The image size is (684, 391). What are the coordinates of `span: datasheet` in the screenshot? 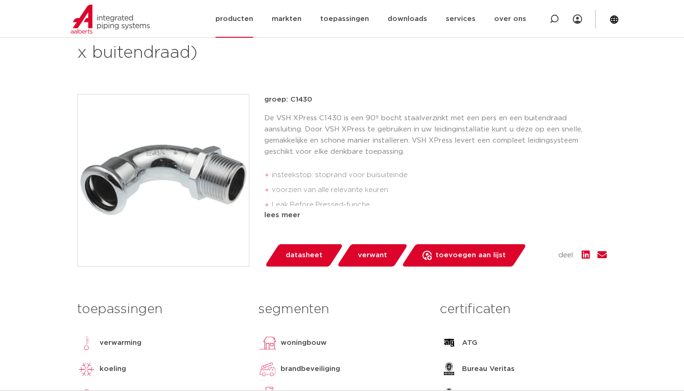 It's located at (304, 255).